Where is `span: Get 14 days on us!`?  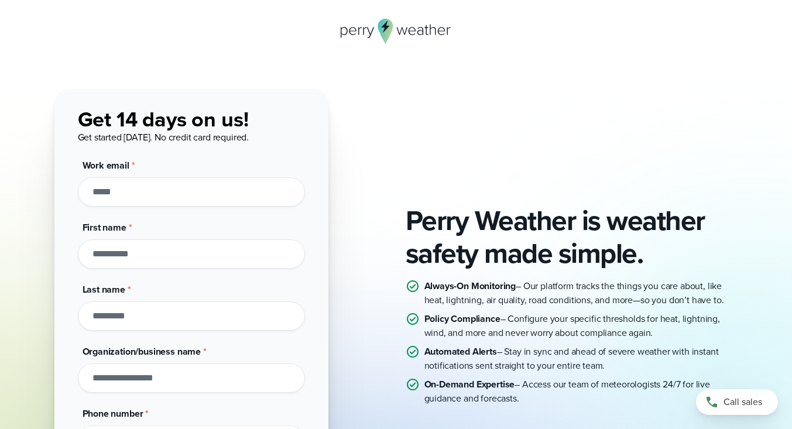 span: Get 14 days on us! is located at coordinates (163, 119).